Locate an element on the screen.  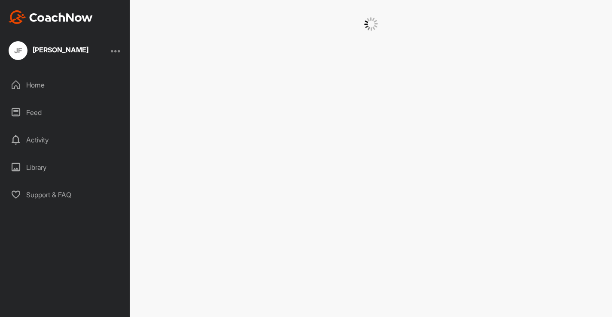
div: JF is located at coordinates (18, 51).